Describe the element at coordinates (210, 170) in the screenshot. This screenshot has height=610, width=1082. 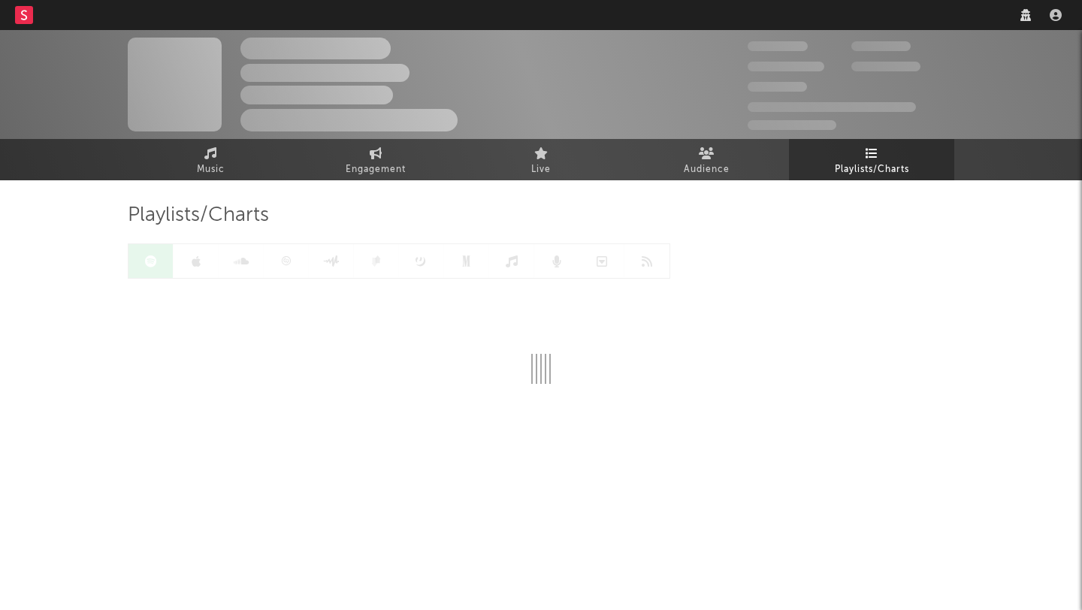
I see `span: Music` at that location.